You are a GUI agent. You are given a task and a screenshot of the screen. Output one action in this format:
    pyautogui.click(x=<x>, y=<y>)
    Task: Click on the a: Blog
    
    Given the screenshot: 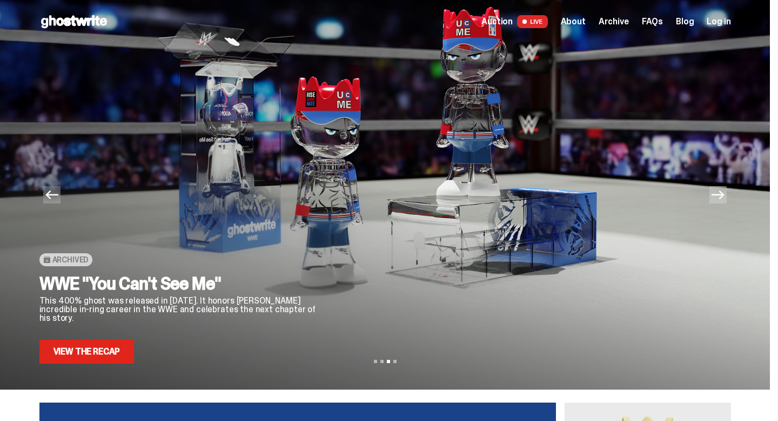 What is the action you would take?
    pyautogui.click(x=685, y=22)
    